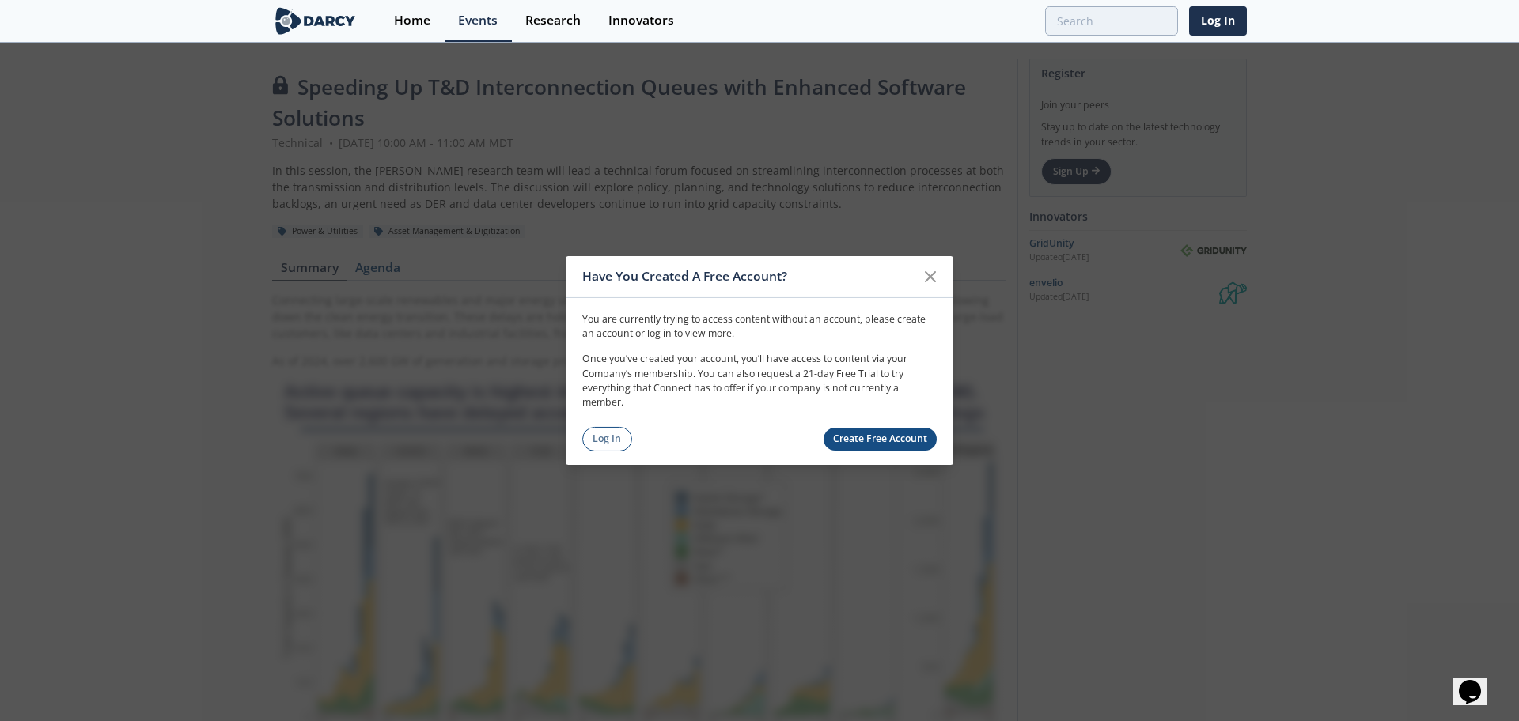  I want to click on div: Have You Created A Free Account?, so click(748, 277).